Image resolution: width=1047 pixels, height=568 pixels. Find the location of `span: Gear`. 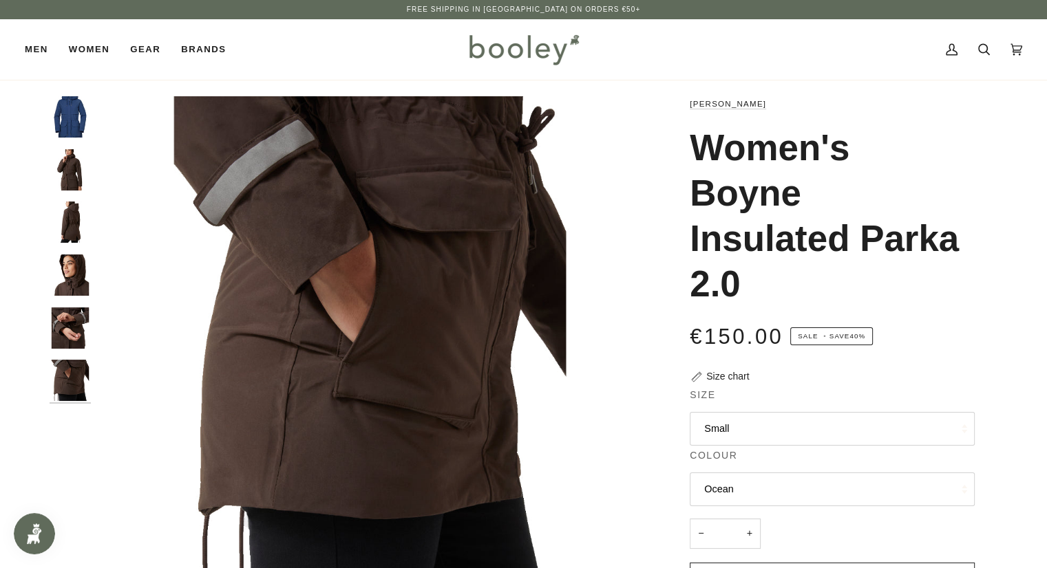

span: Gear is located at coordinates (145, 50).